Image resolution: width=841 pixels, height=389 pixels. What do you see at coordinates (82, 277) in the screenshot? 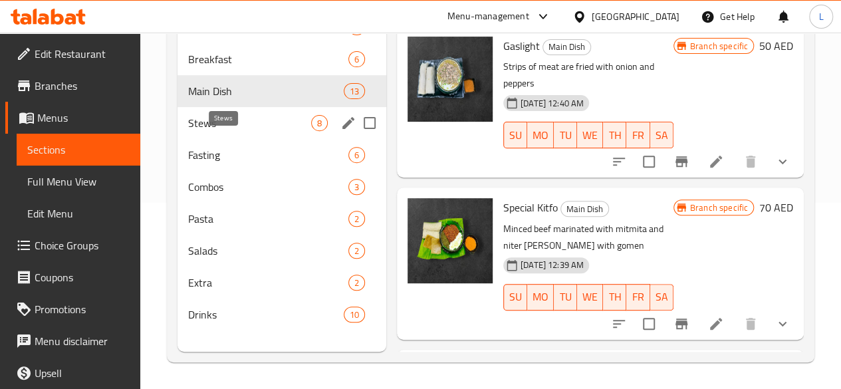
I see `span: Coupons` at bounding box center [82, 277].